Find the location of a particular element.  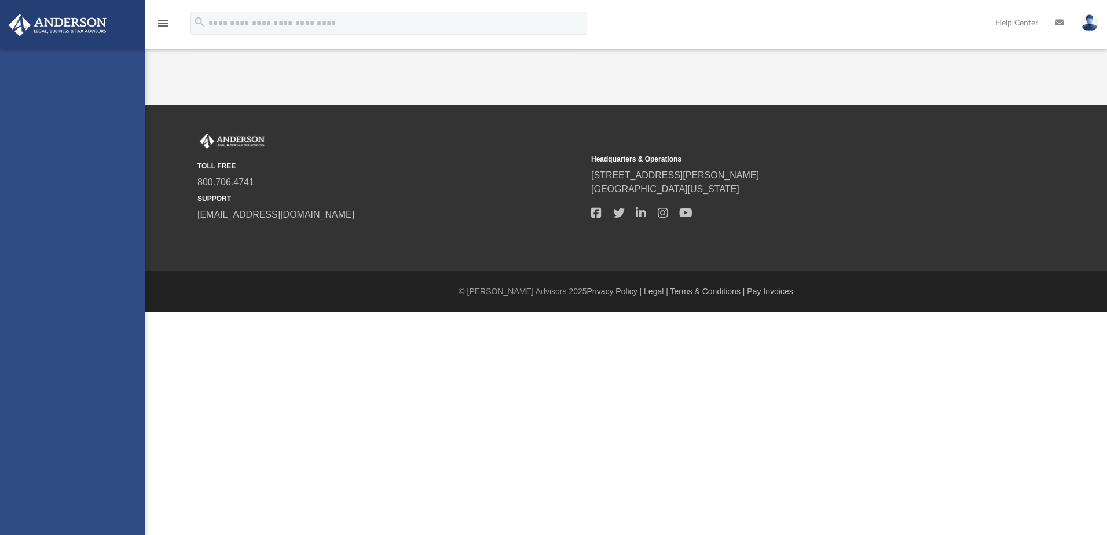

a: 800.706.4741 is located at coordinates (226, 182).